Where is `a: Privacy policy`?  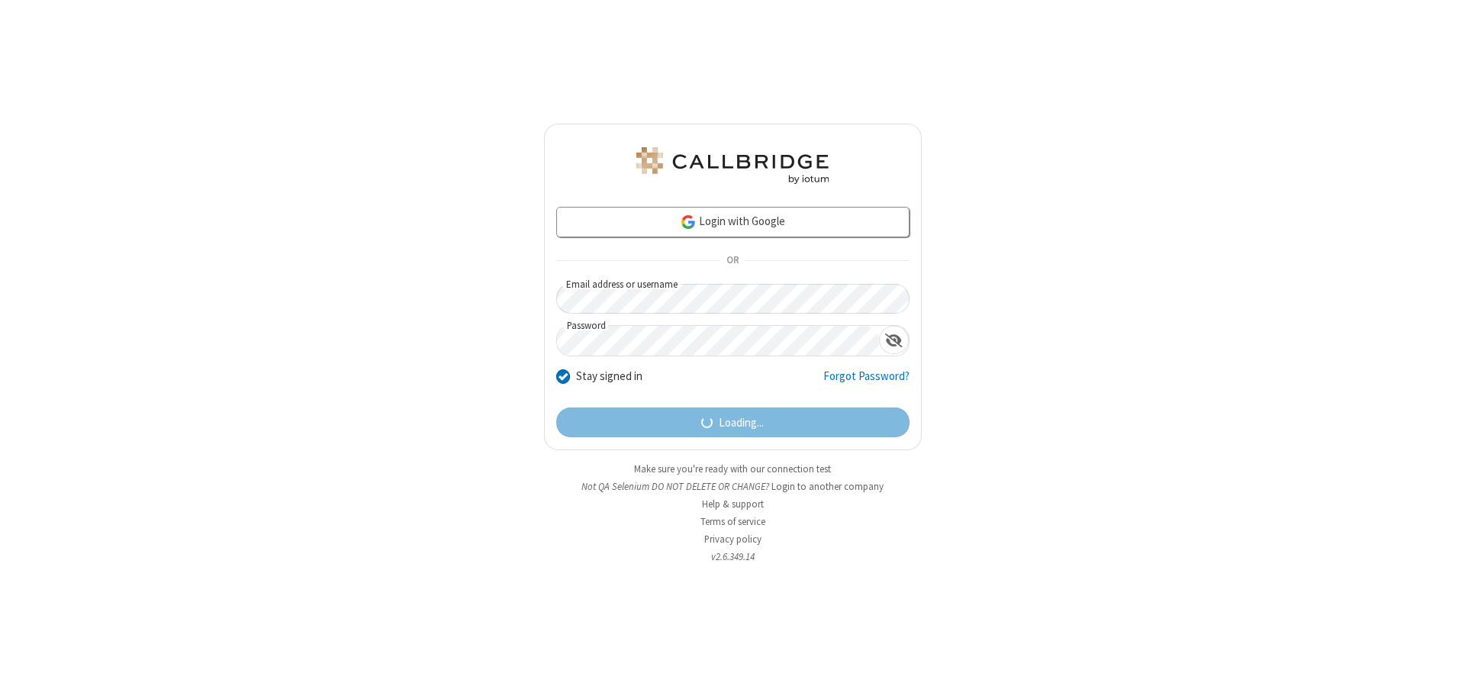
a: Privacy policy is located at coordinates (733, 539).